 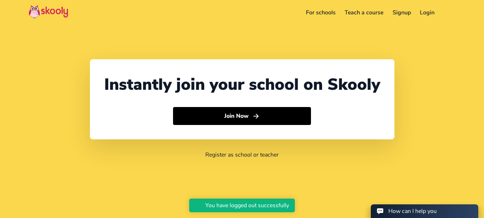 What do you see at coordinates (427, 13) in the screenshot?
I see `a: Login` at bounding box center [427, 13].